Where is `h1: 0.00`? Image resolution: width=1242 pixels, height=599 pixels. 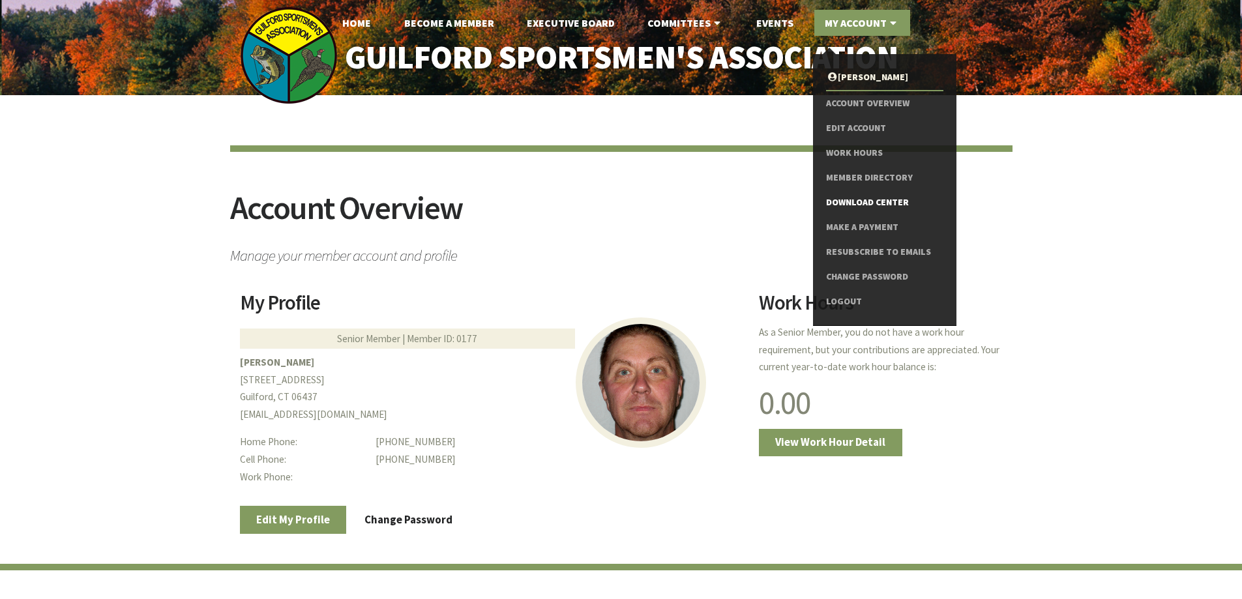 h1: 0.00 is located at coordinates (880, 403).